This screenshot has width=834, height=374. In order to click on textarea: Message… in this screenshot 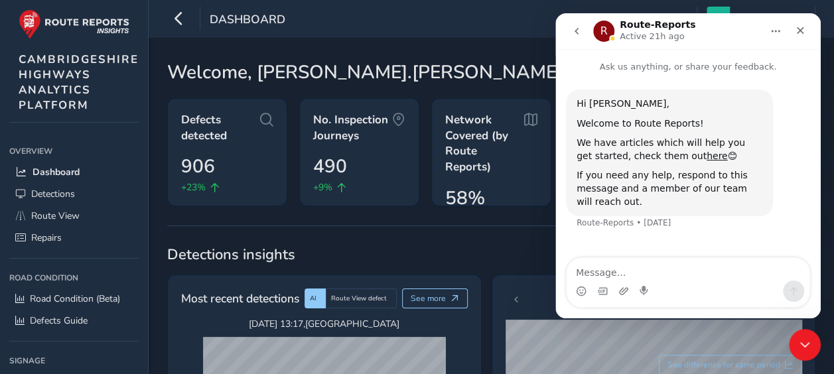, I will do `click(133, 256)`.